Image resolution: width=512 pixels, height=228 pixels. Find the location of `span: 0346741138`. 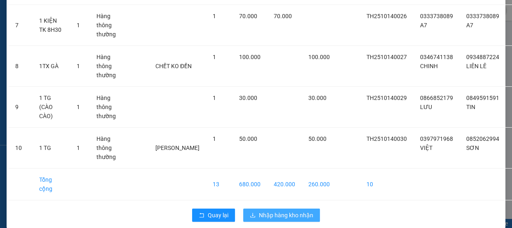

span: 0346741138 is located at coordinates (437, 57).